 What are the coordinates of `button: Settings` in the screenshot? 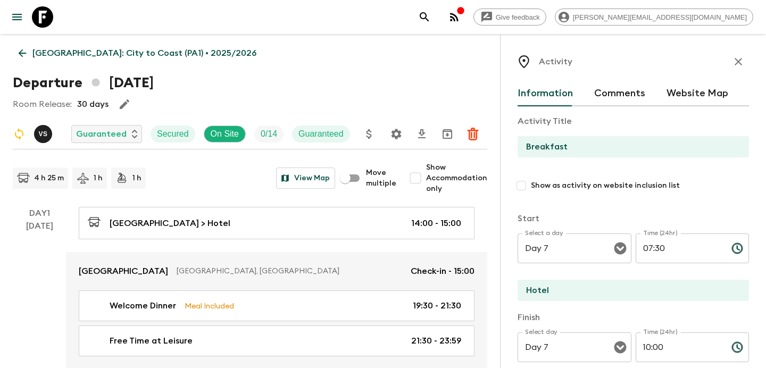 It's located at (397, 134).